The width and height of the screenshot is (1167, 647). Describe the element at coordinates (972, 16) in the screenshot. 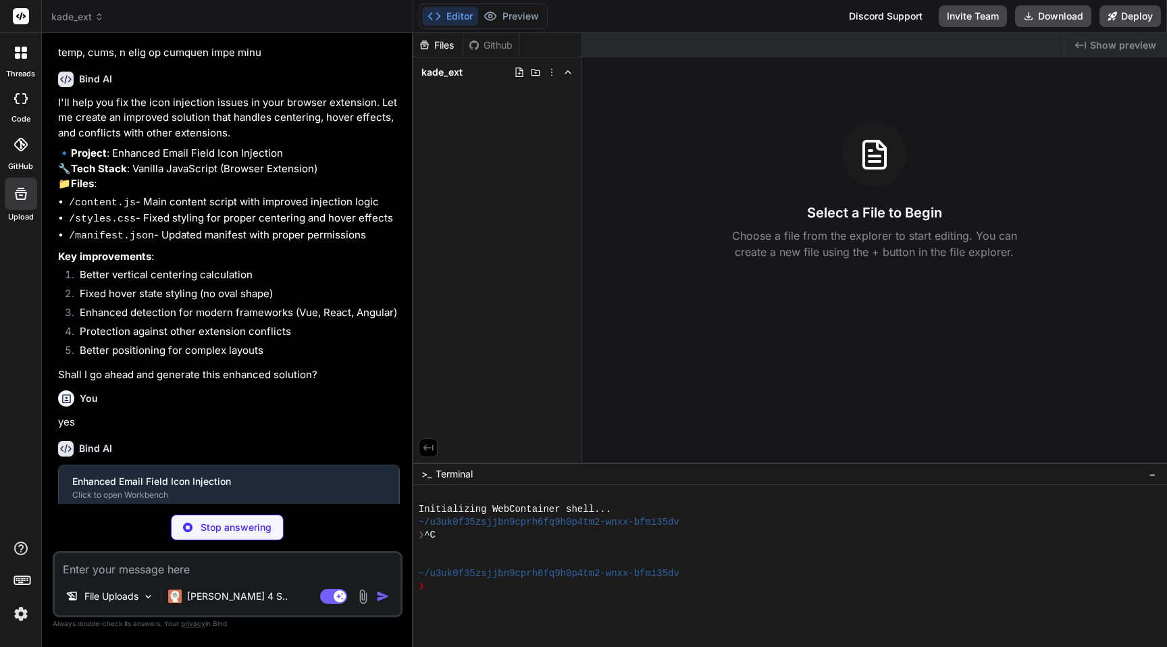

I see `button: Invite Team` at that location.